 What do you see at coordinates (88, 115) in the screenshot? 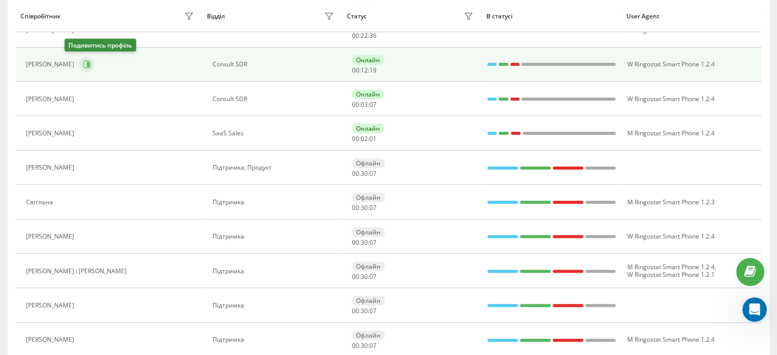
I see `div: 📌 зрозуміти, як АІ допоможе у виявленні інсайтів із розмов;` at bounding box center [88, 115].